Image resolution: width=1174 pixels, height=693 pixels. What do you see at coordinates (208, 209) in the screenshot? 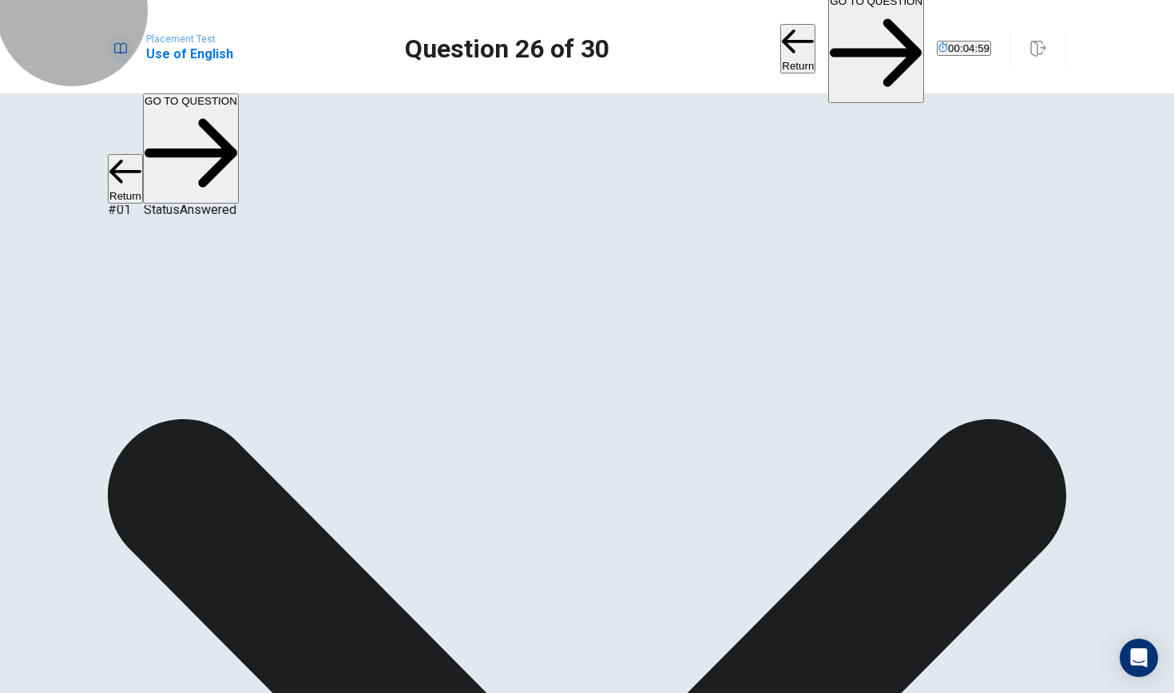
I see `span: Answered` at bounding box center [208, 209].